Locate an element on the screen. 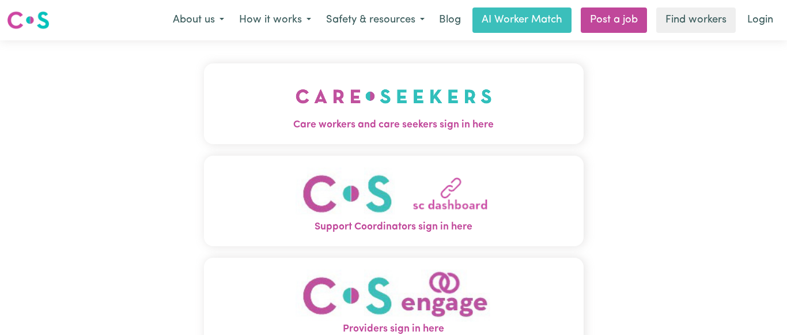 The height and width of the screenshot is (335, 787). button: Safety & resources is located at coordinates (375, 20).